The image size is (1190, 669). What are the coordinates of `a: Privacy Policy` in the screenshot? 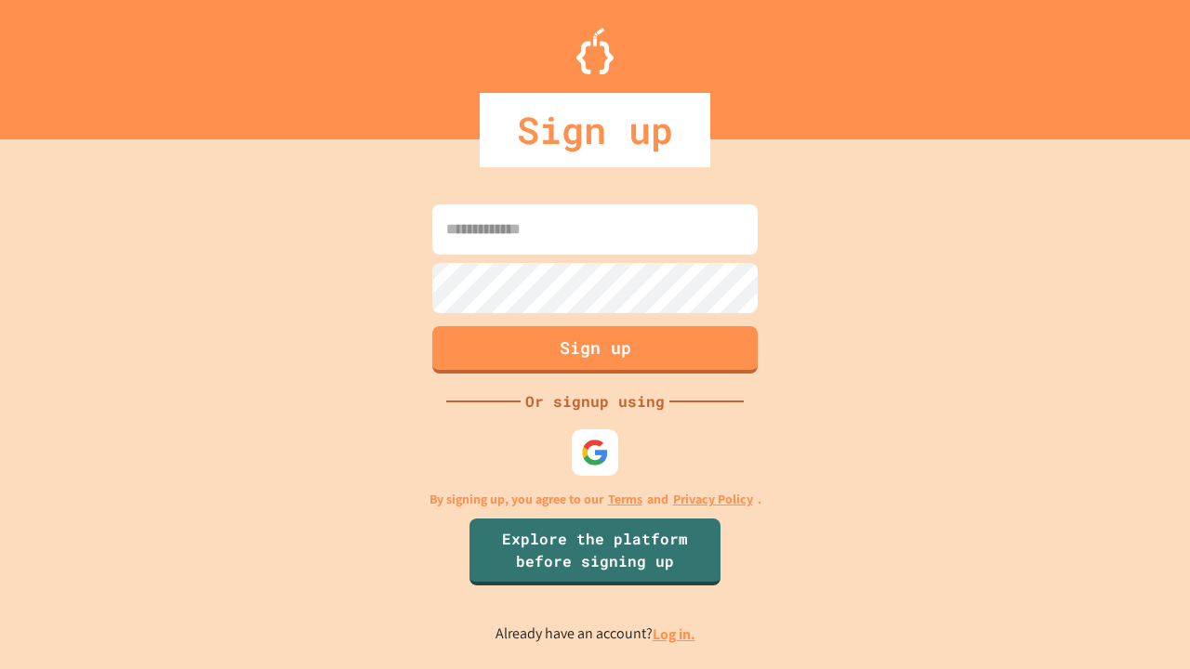 It's located at (713, 499).